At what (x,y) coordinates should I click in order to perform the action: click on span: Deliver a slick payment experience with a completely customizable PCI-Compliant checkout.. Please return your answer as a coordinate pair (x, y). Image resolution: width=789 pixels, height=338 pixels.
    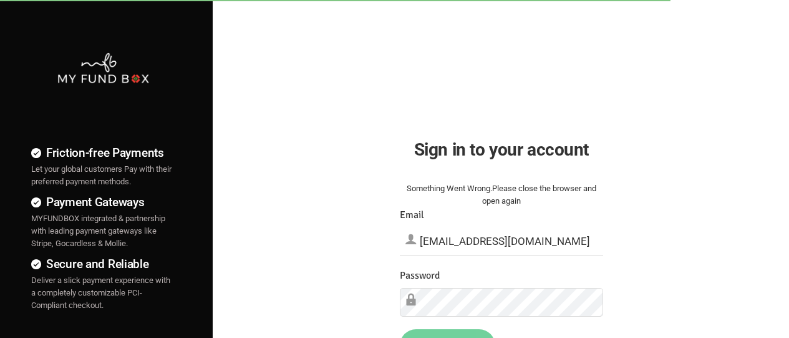
    Looking at the image, I should click on (100, 292).